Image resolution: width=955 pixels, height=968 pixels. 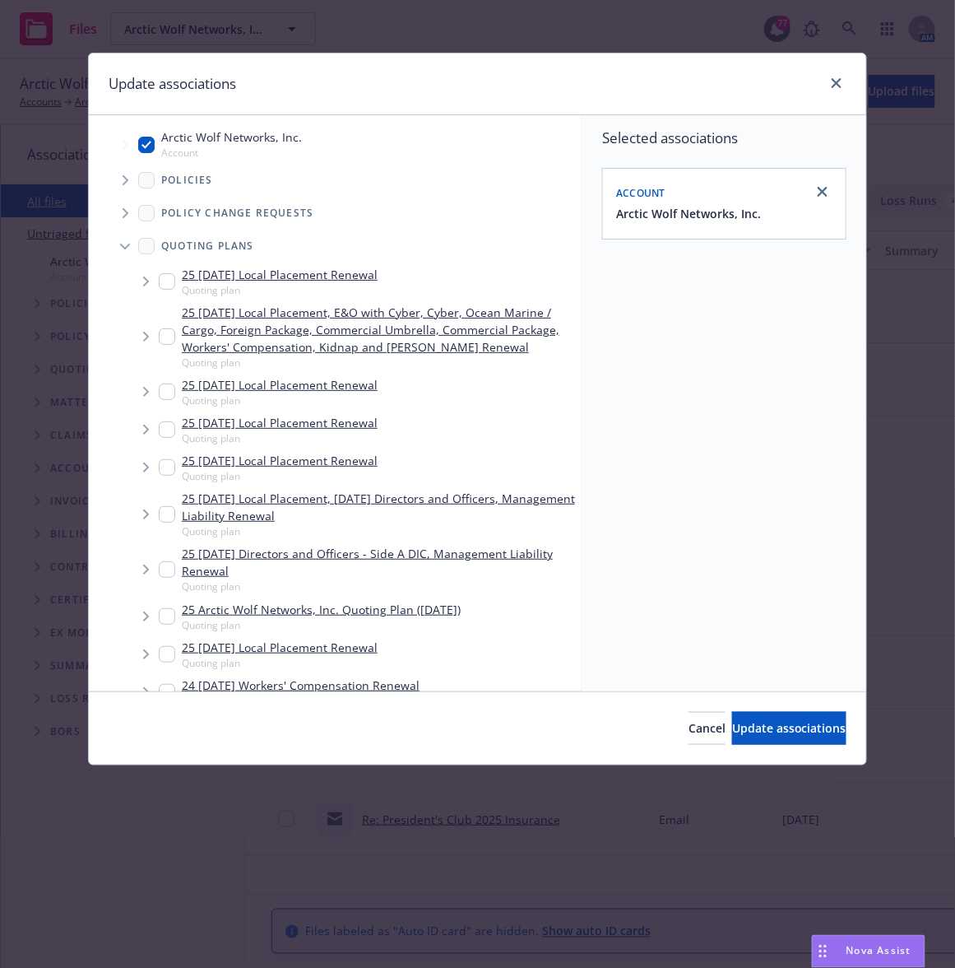 What do you see at coordinates (335, 539) in the screenshot?
I see `div: Tree Example` at bounding box center [335, 539].